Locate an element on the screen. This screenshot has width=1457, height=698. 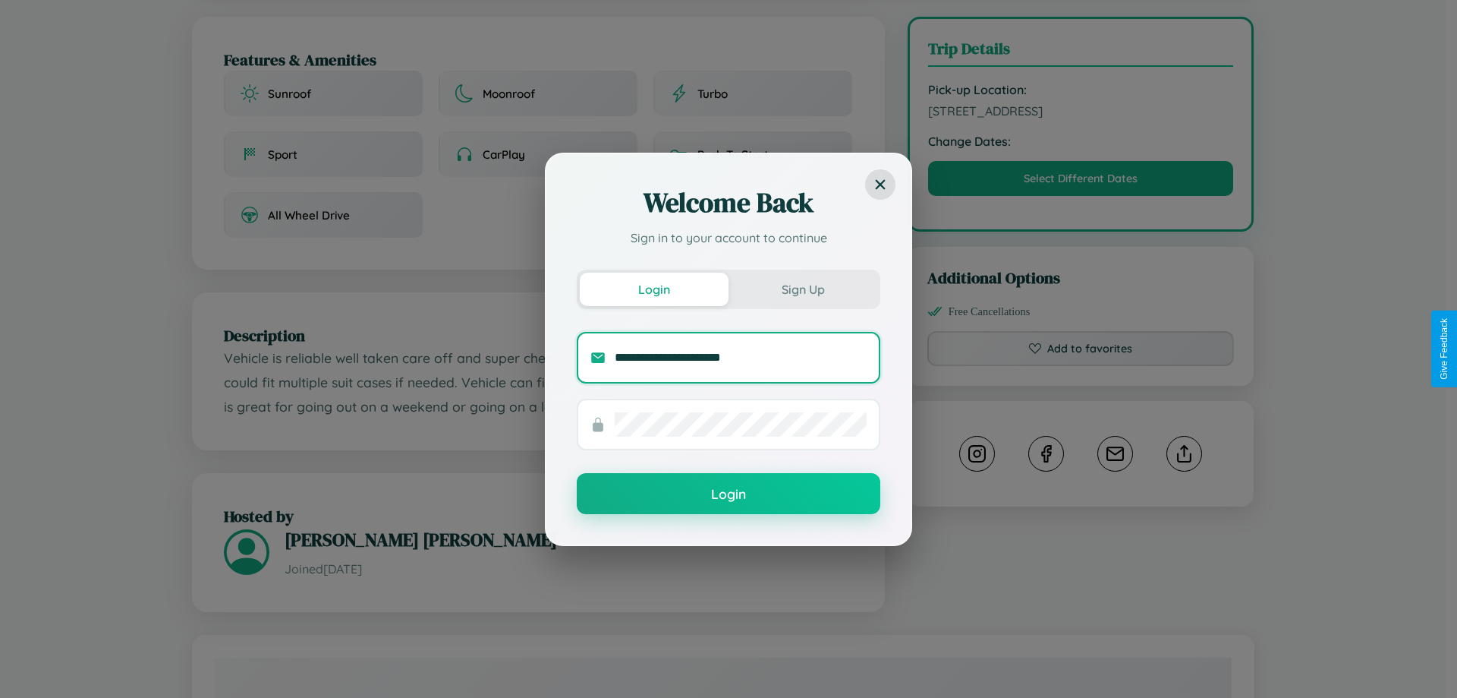
p: Sign in to your account to continue is located at coordinates (729, 238).